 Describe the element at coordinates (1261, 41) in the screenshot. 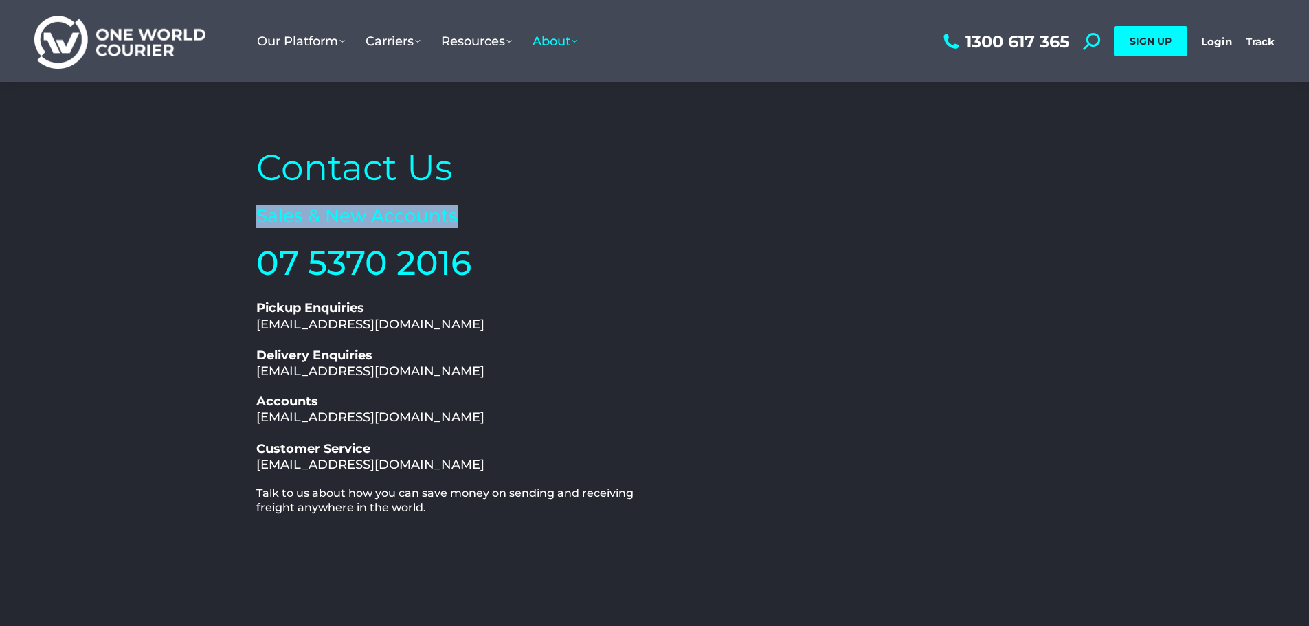

I see `a: Track` at that location.